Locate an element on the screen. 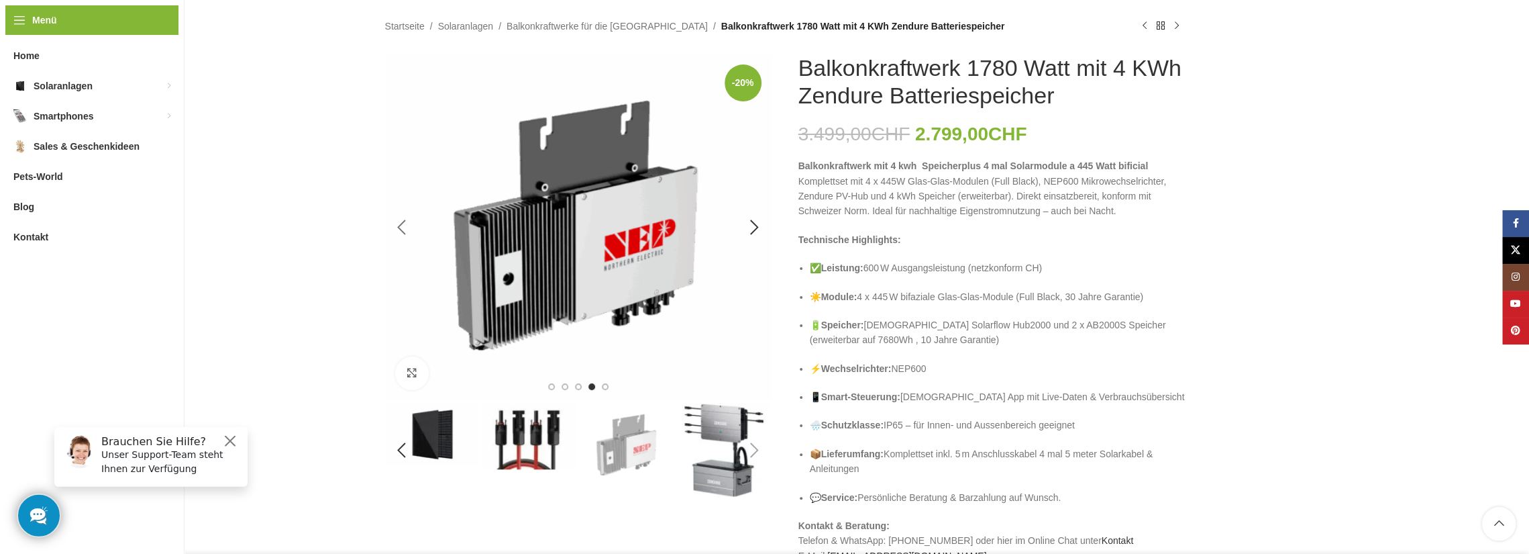 The height and width of the screenshot is (554, 1529). a: Nächstes Produkt is located at coordinates (1177, 26).